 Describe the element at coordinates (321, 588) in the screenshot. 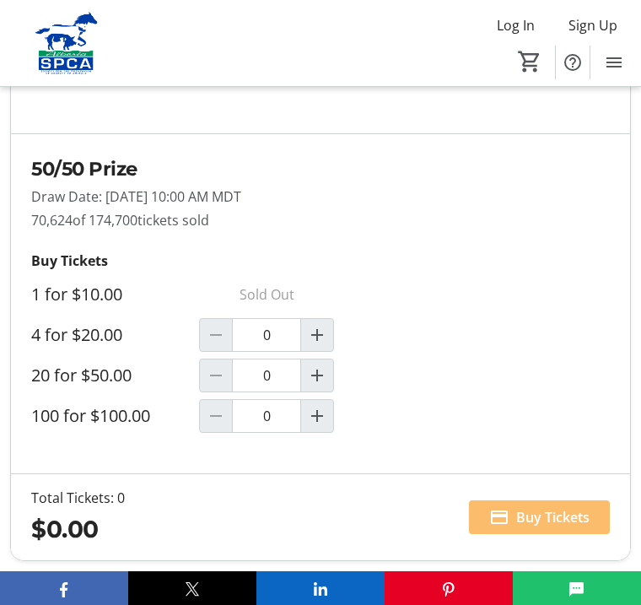

I see `button: LinkedIn` at that location.